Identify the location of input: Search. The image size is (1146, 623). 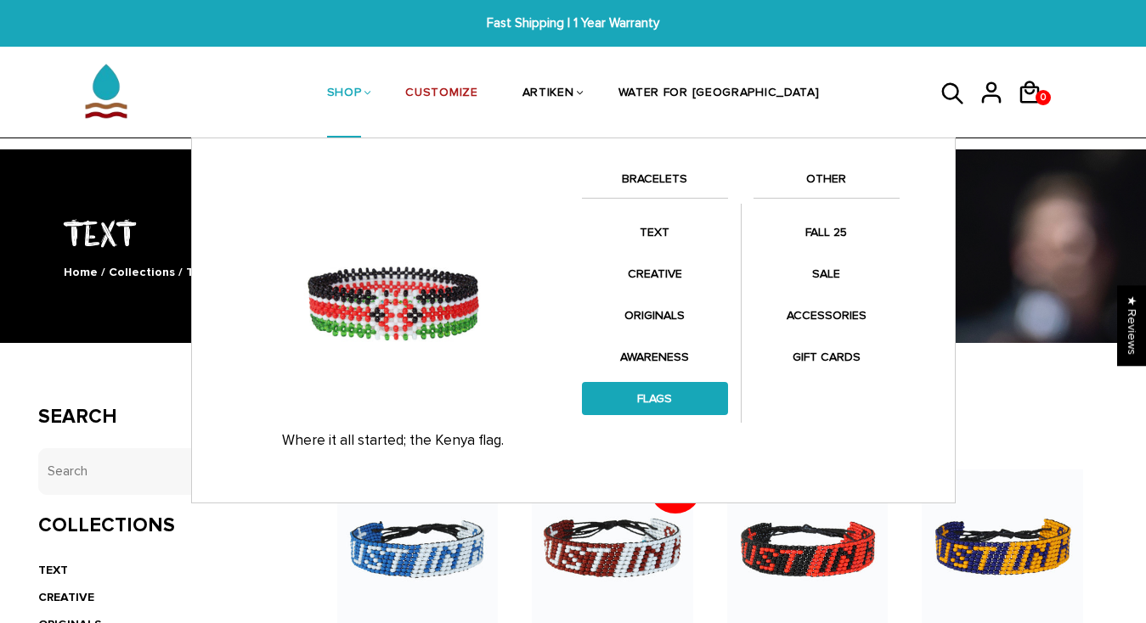
(162, 471).